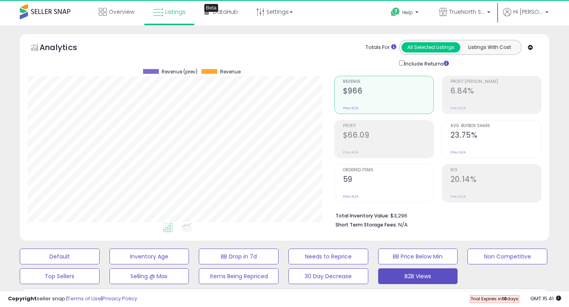 Image resolution: width=569 pixels, height=307 pixels. What do you see at coordinates (489, 47) in the screenshot?
I see `button: Listings With Cost` at bounding box center [489, 47].